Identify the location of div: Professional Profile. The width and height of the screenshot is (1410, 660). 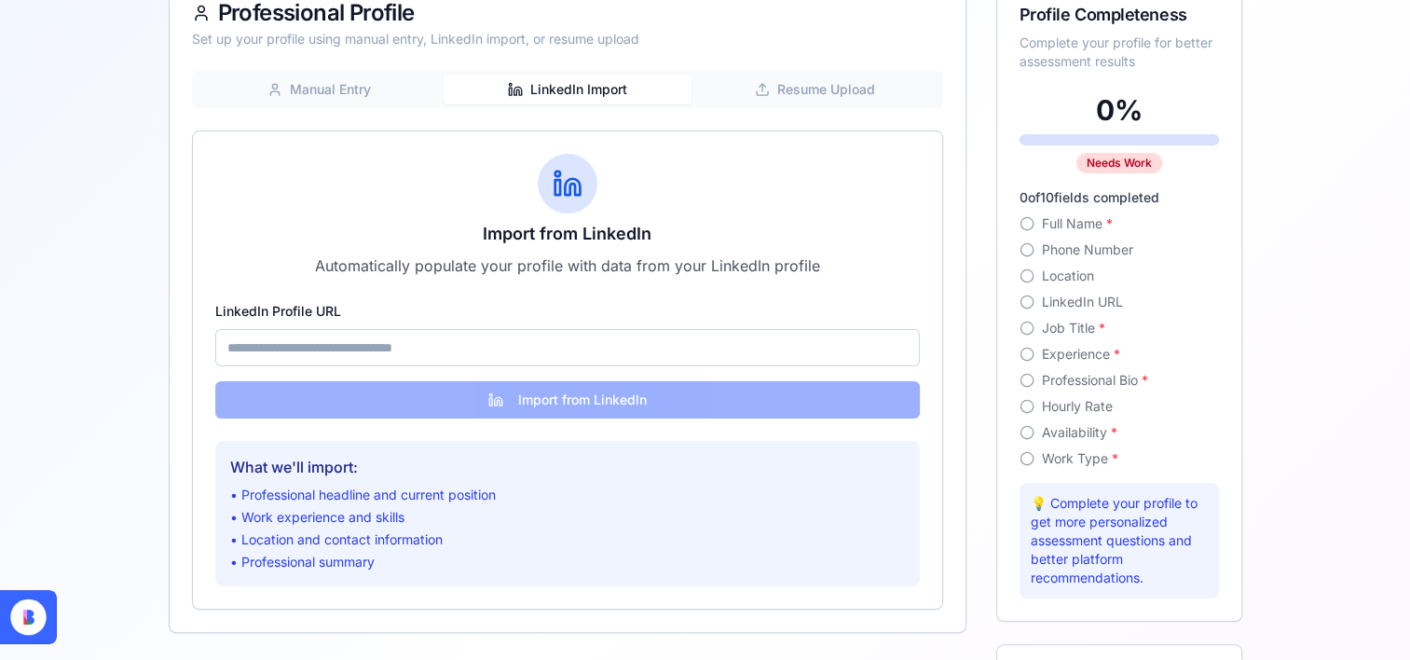
(567, 13).